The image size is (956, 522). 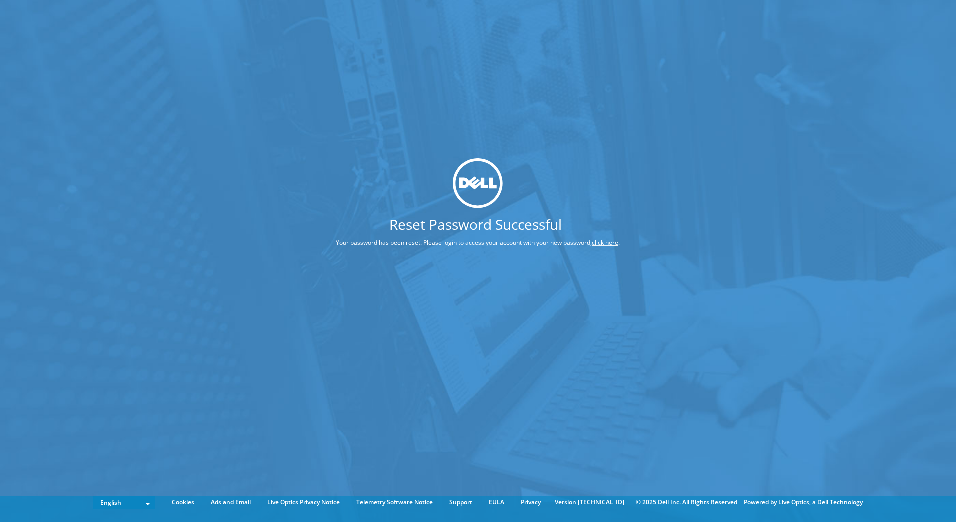 What do you see at coordinates (496, 502) in the screenshot?
I see `a: EULA` at bounding box center [496, 502].